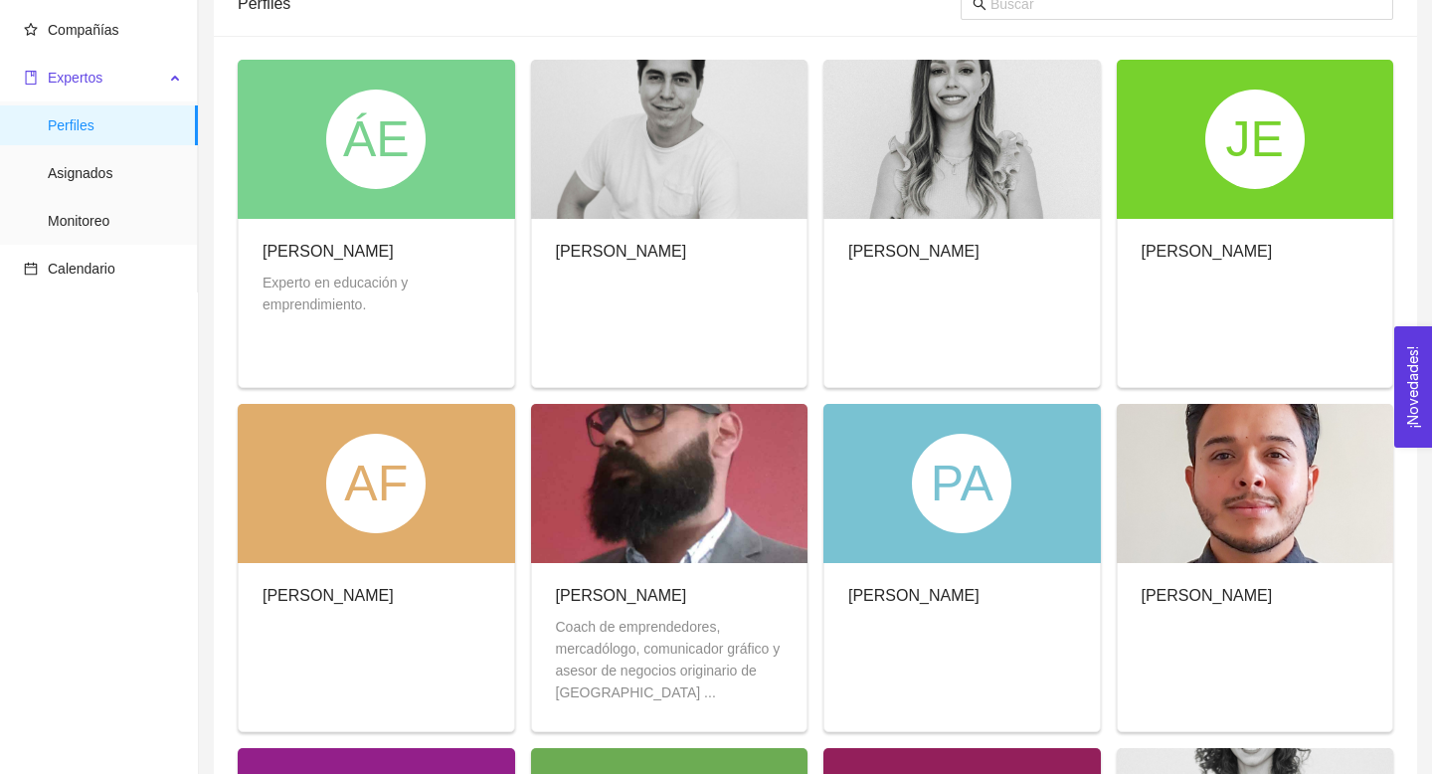 Image resolution: width=1432 pixels, height=774 pixels. What do you see at coordinates (962, 483) in the screenshot?
I see `div: PA` at bounding box center [962, 483].